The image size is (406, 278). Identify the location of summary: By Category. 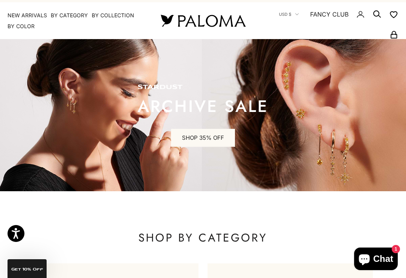
(69, 15).